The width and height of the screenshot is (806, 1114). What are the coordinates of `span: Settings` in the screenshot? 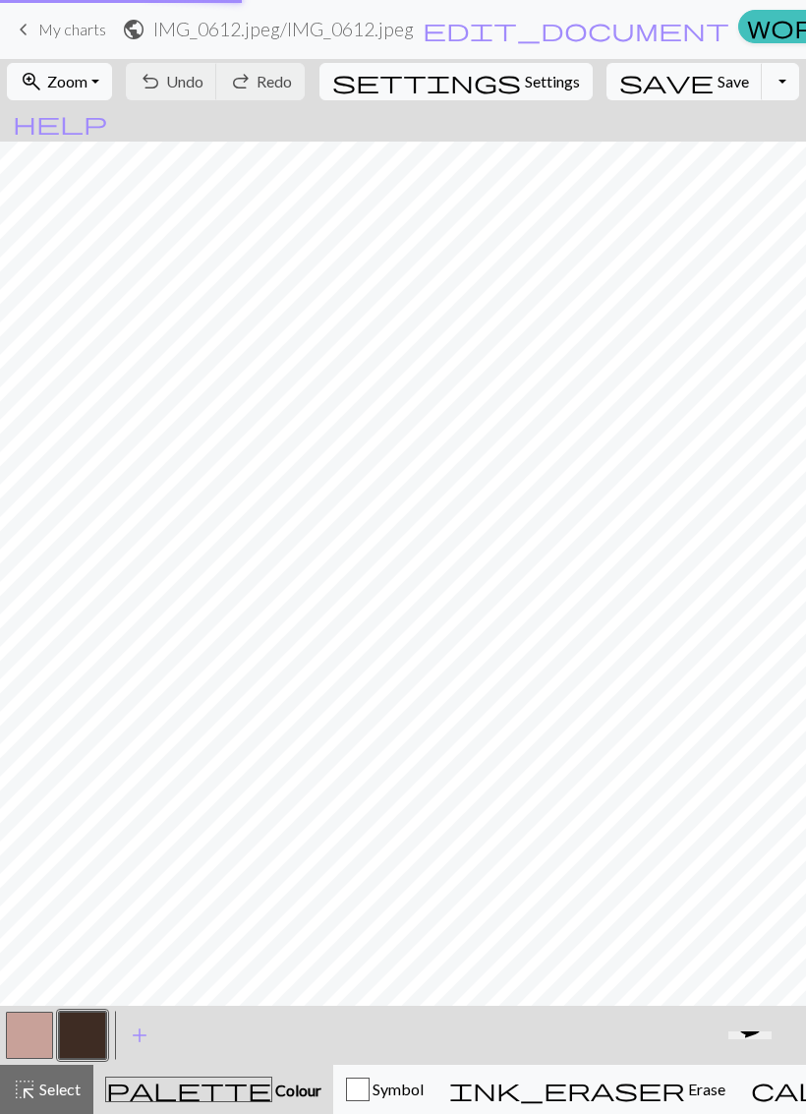 It's located at (552, 82).